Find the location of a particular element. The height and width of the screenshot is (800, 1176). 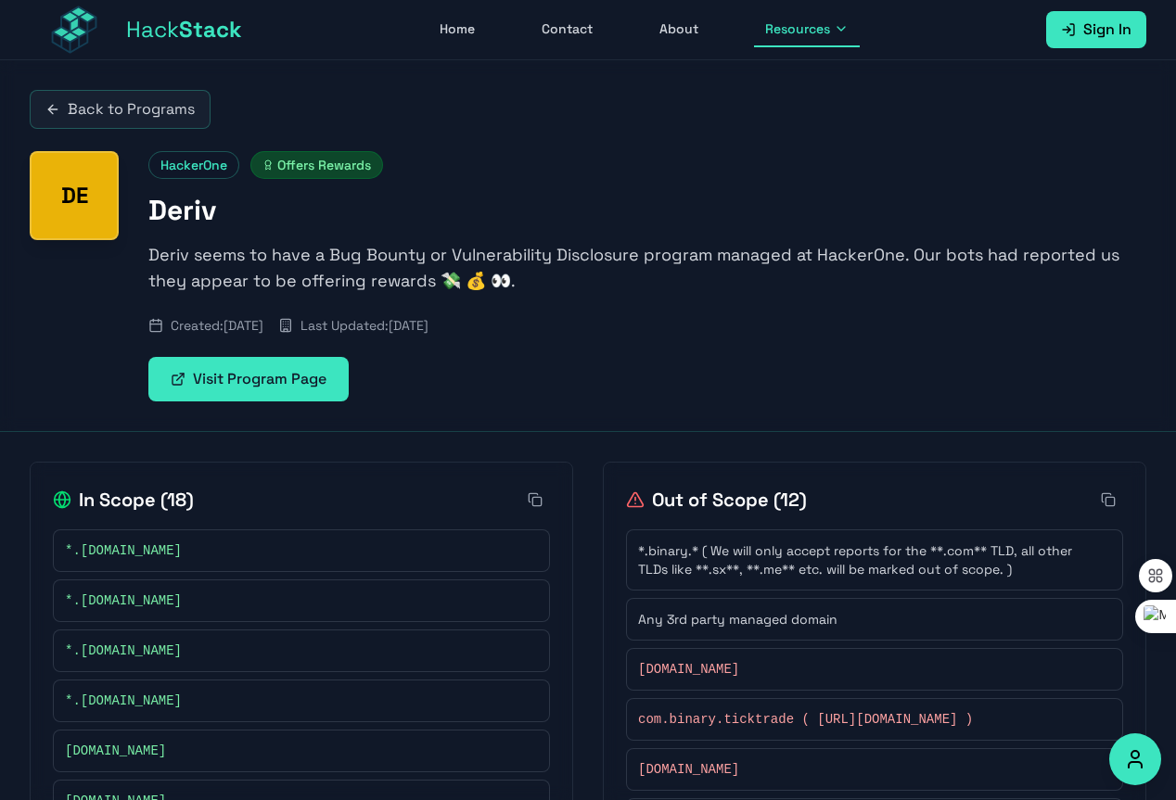

span: Any 3rd party managed domain is located at coordinates (737, 619).